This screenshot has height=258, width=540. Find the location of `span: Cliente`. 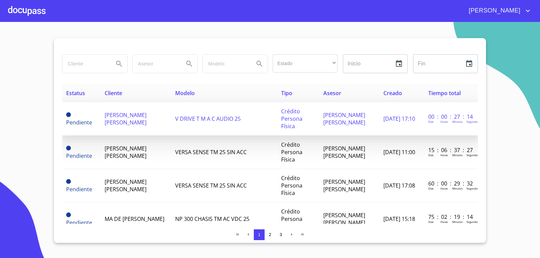

span: Cliente is located at coordinates (113, 93).